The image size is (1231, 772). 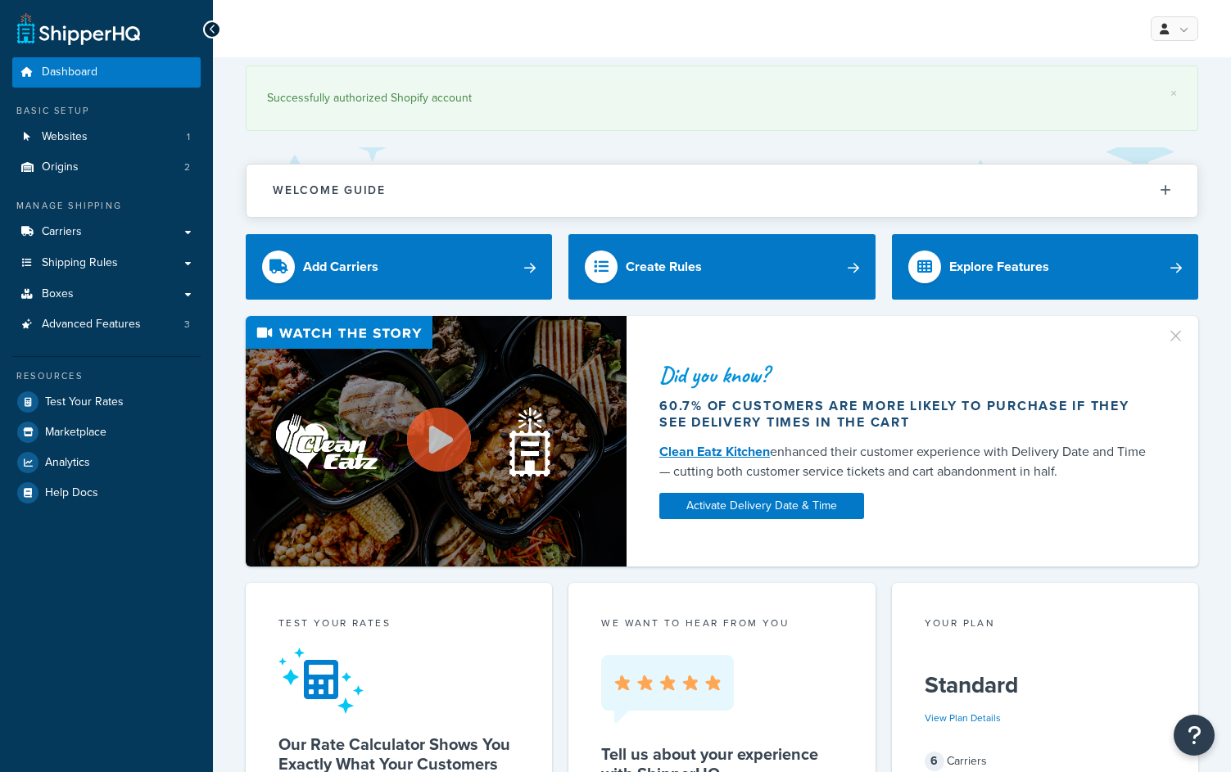 I want to click on a: Help Docs, so click(x=106, y=493).